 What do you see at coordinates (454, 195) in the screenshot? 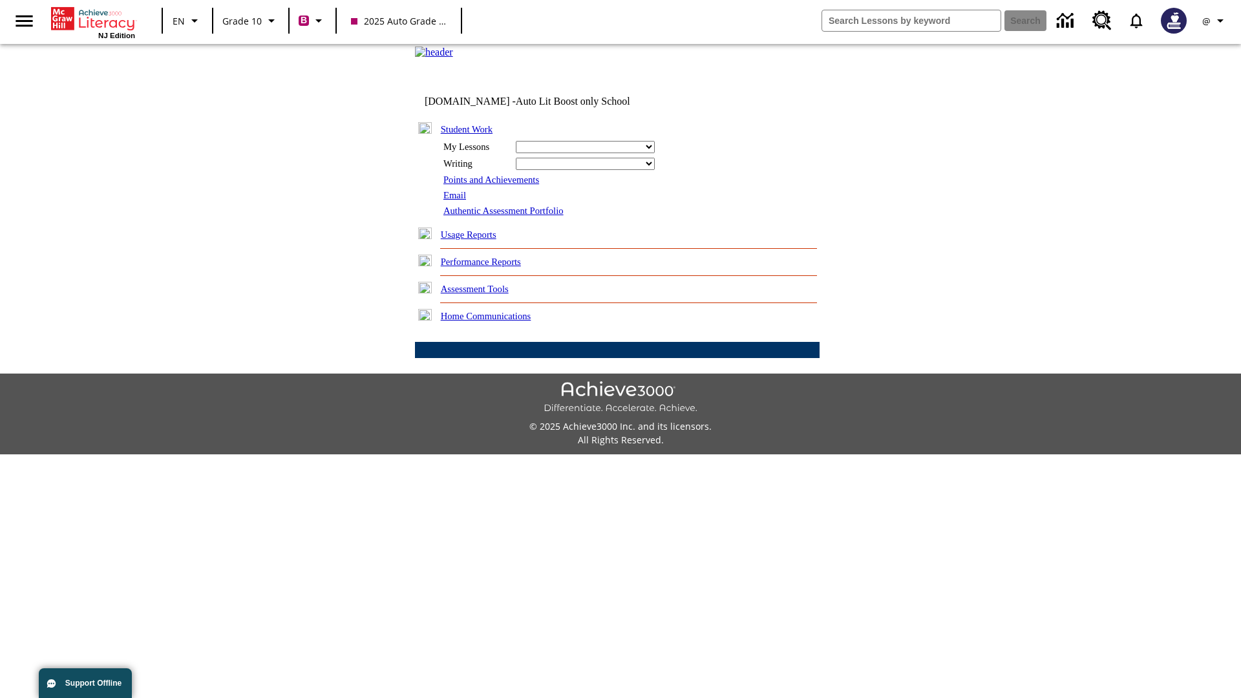
I see `a: Email` at bounding box center [454, 195].